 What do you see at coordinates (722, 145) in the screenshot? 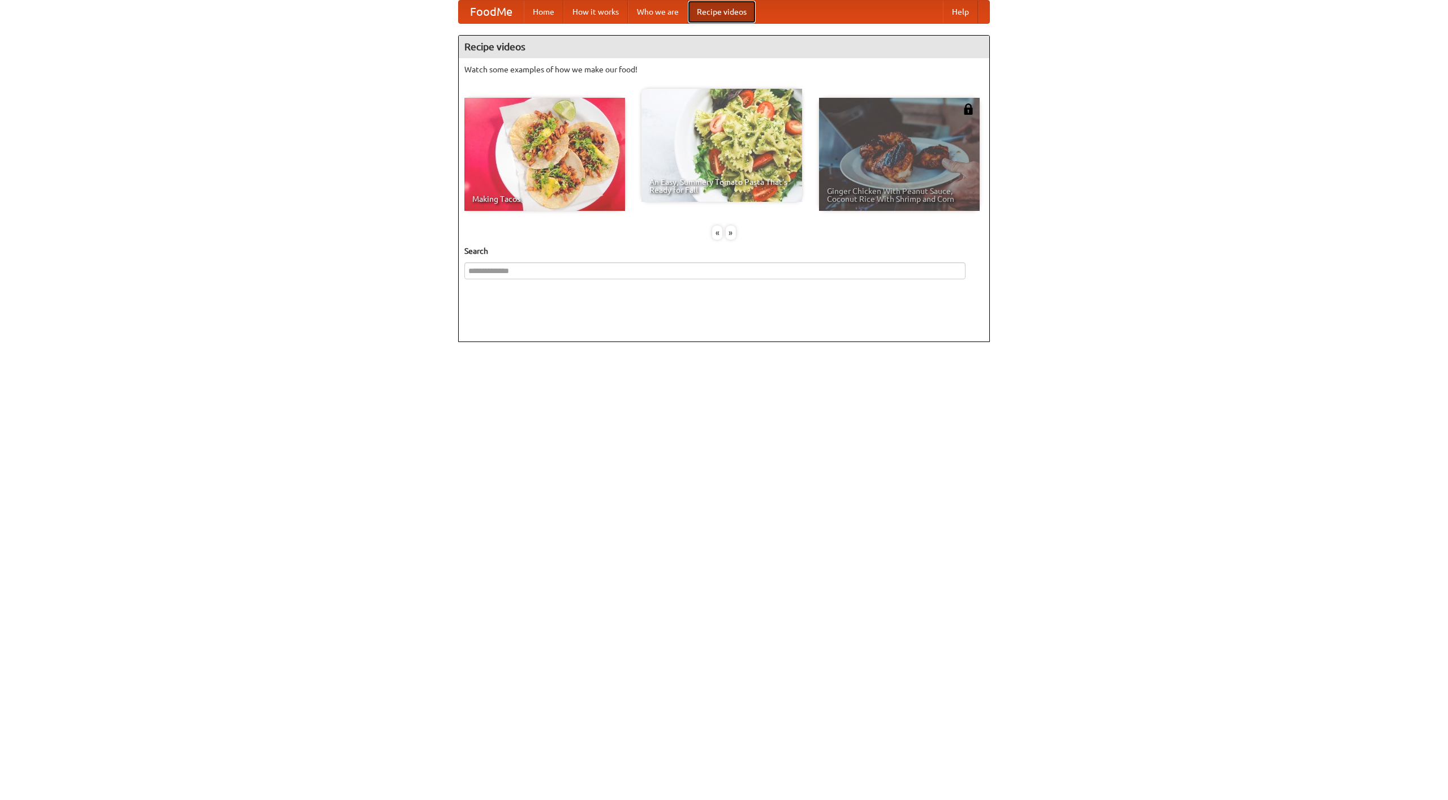
I see `a: An Easy, Summery Tomato Pasta That's Ready for Fall` at bounding box center [722, 145].